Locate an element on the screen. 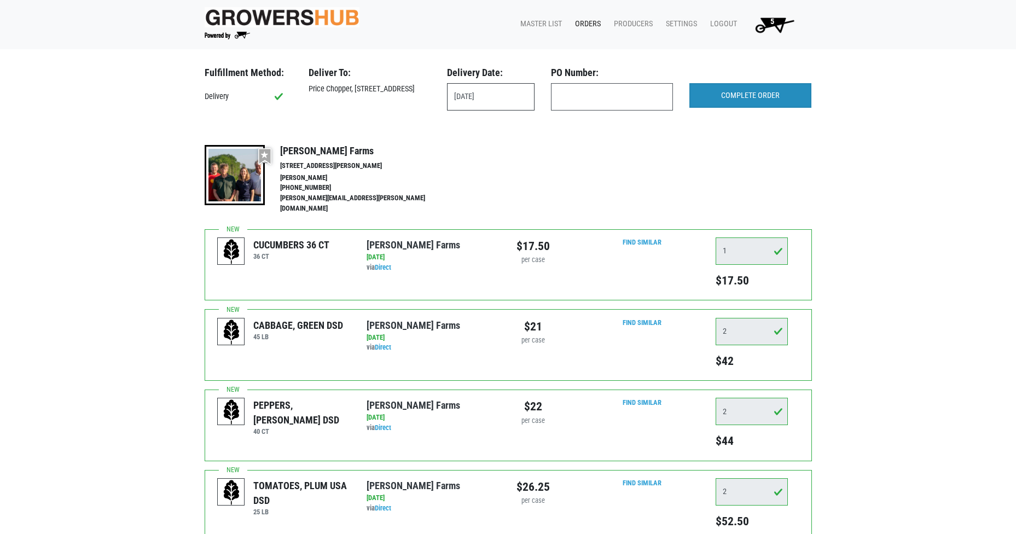 The image size is (1016, 534). h5: $17.50 is located at coordinates (751, 281).